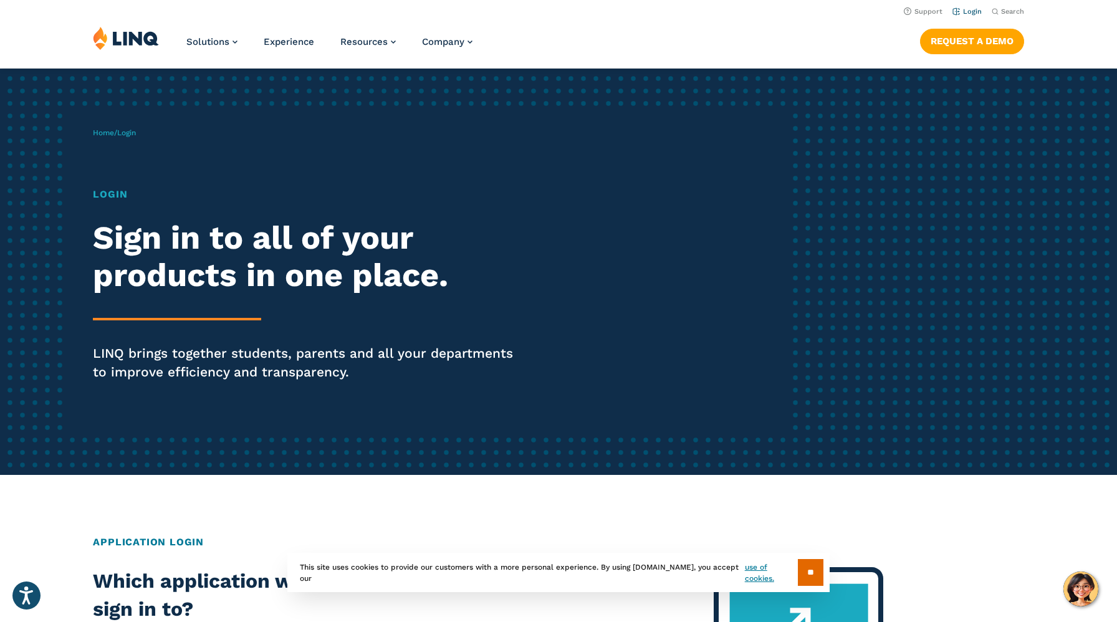  What do you see at coordinates (368, 42) in the screenshot?
I see `a: Resources` at bounding box center [368, 42].